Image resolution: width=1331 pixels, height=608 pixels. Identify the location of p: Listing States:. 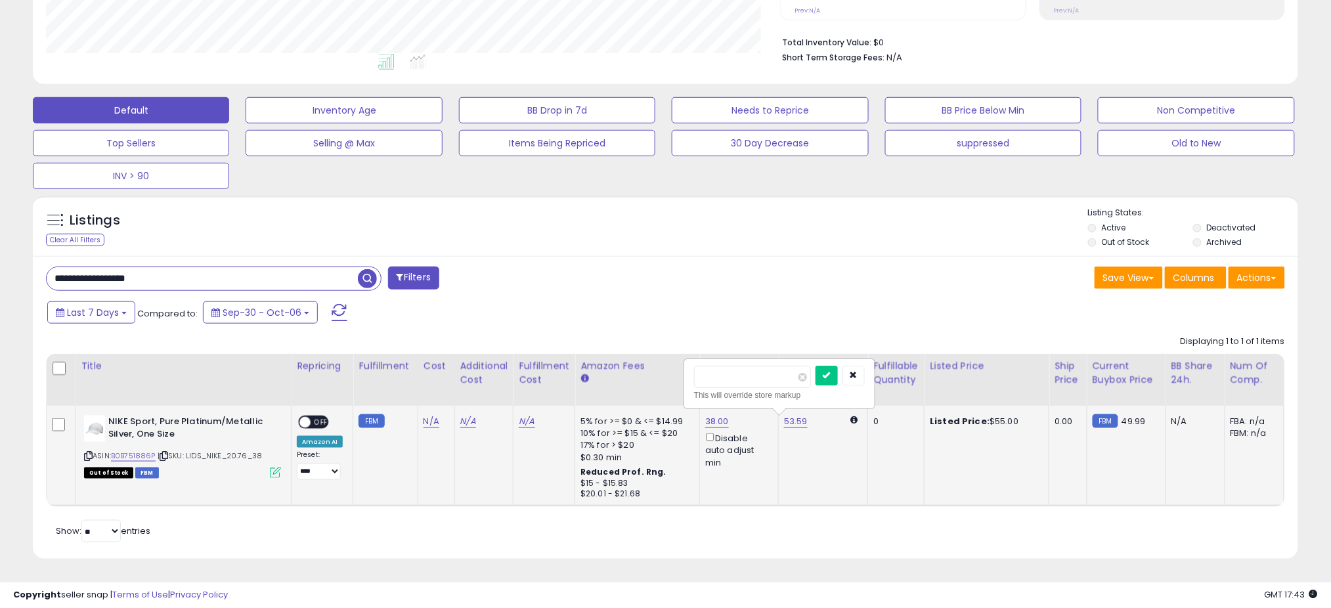
(1193, 213).